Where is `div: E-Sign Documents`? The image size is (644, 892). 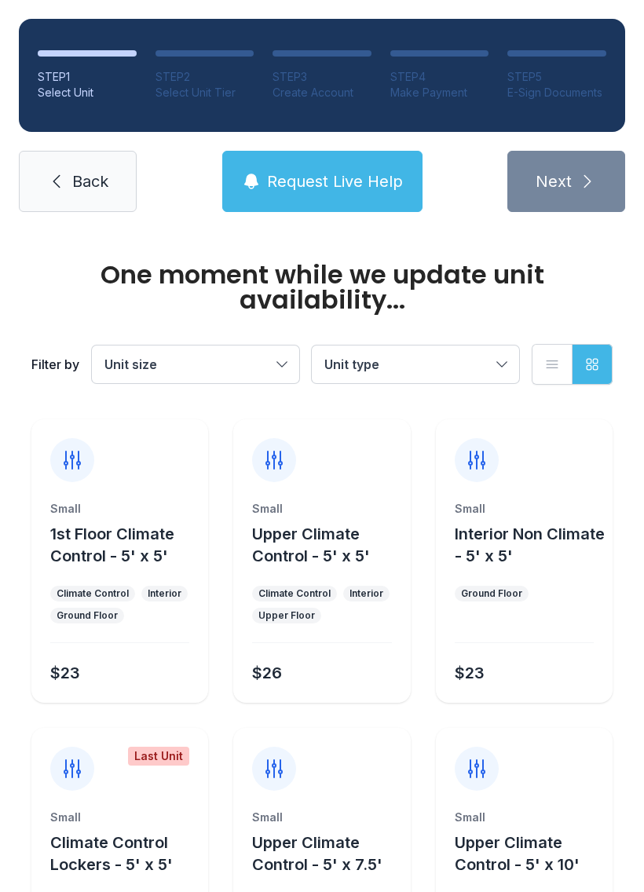
div: E-Sign Documents is located at coordinates (557, 93).